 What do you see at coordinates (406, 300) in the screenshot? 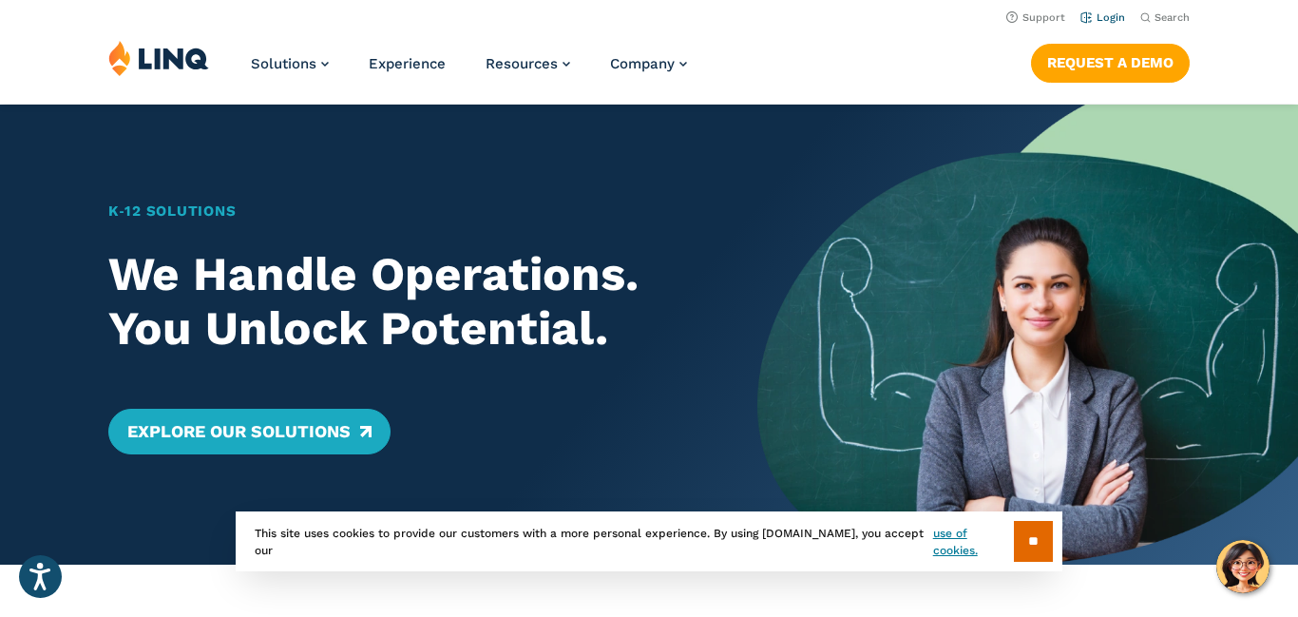
I see `h2: We Handle Operations. You Unlock Potential.` at bounding box center [406, 300].